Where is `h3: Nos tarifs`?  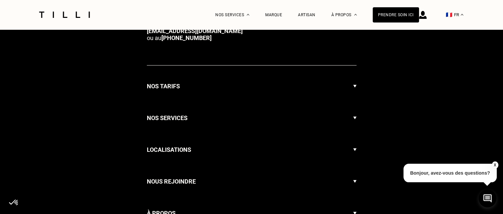
h3: Nos tarifs is located at coordinates (163, 86).